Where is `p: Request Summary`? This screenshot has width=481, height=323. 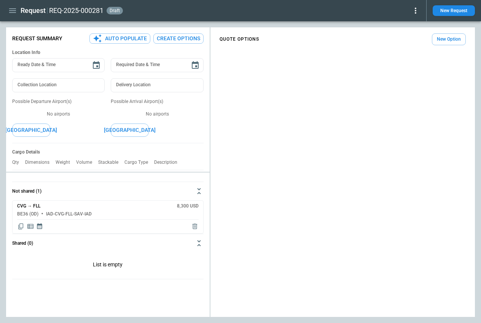 p: Request Summary is located at coordinates (37, 38).